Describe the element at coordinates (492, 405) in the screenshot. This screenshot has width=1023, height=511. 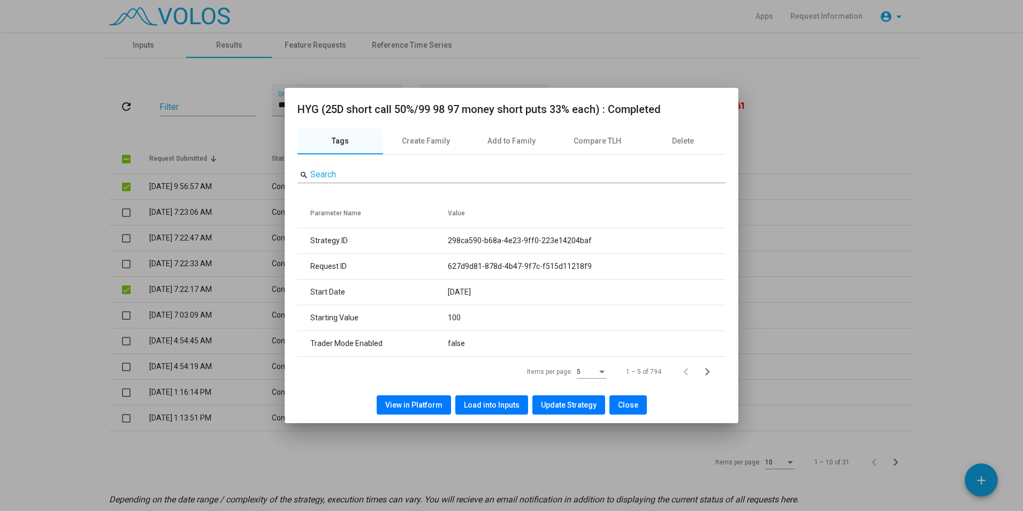
I see `button: Load into Inputs` at that location.